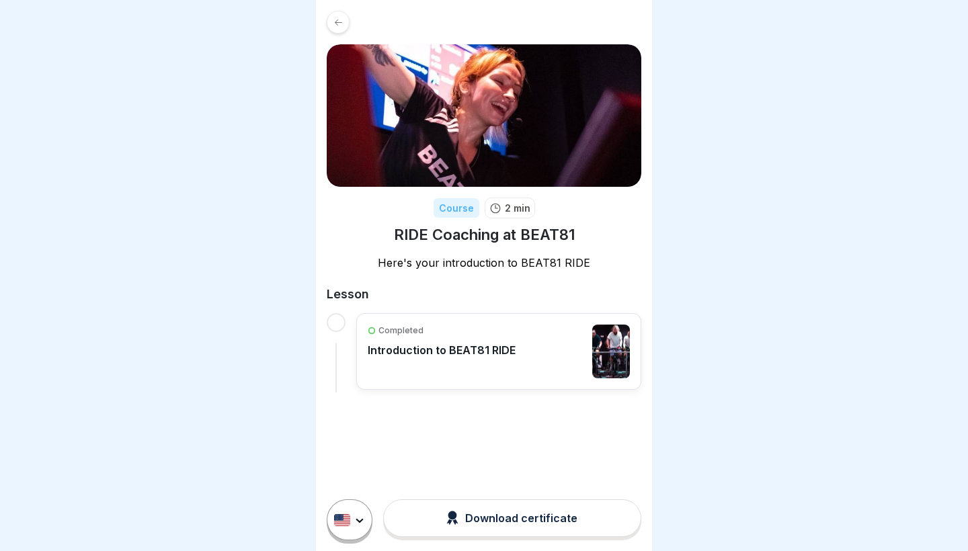 Image resolution: width=968 pixels, height=551 pixels. Describe the element at coordinates (442, 350) in the screenshot. I see `p: Introduction to BEAT81 RIDE` at that location.